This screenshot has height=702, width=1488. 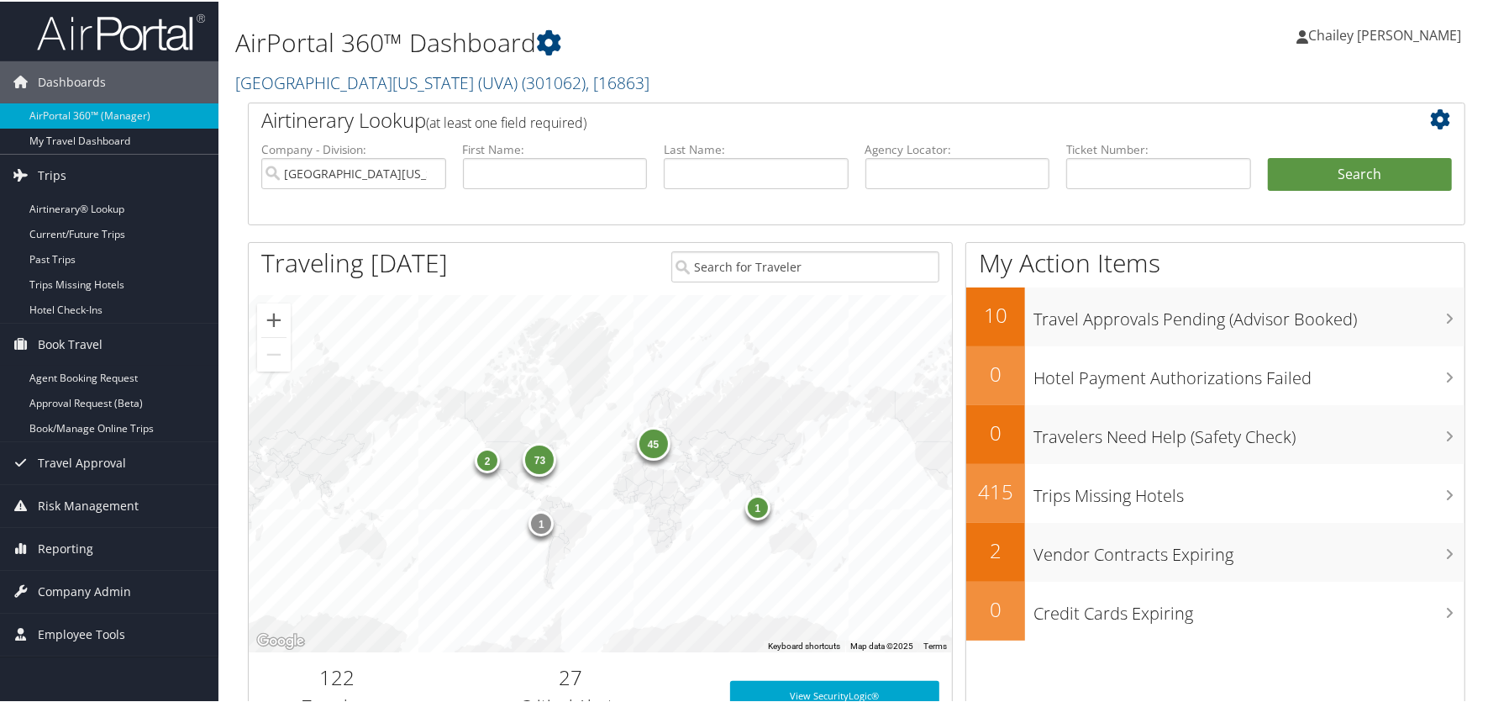 I want to click on span: ( 301062 ), so click(x=554, y=81).